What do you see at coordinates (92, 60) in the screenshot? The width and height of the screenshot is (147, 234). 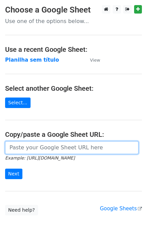 I see `a: View` at bounding box center [92, 60].